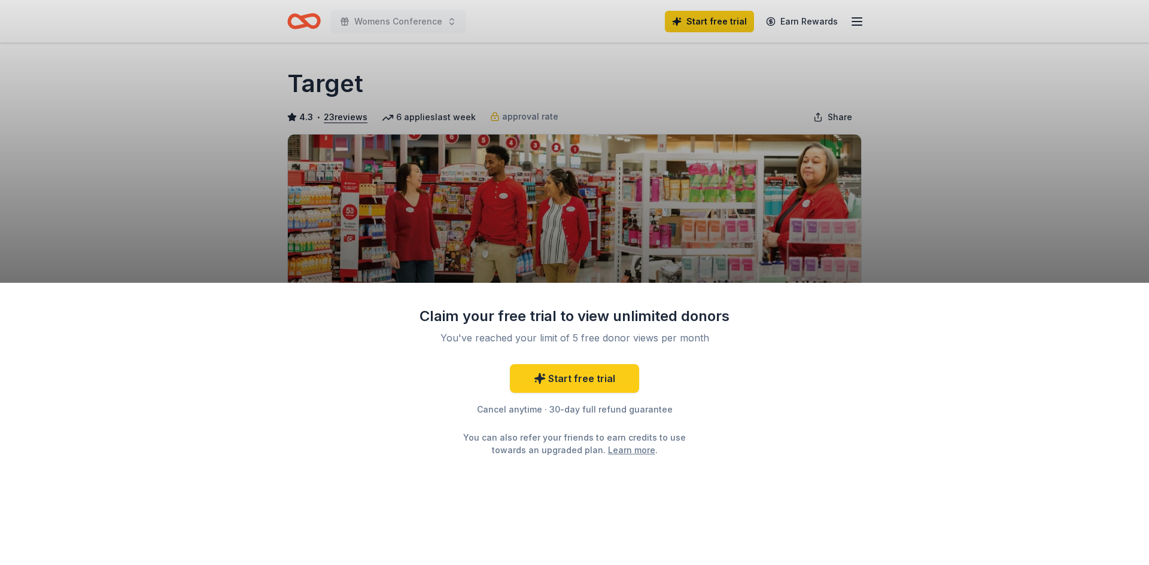 The width and height of the screenshot is (1149, 565). Describe the element at coordinates (574, 410) in the screenshot. I see `div: Cancel anytime · 30-day full refund guarantee` at that location.